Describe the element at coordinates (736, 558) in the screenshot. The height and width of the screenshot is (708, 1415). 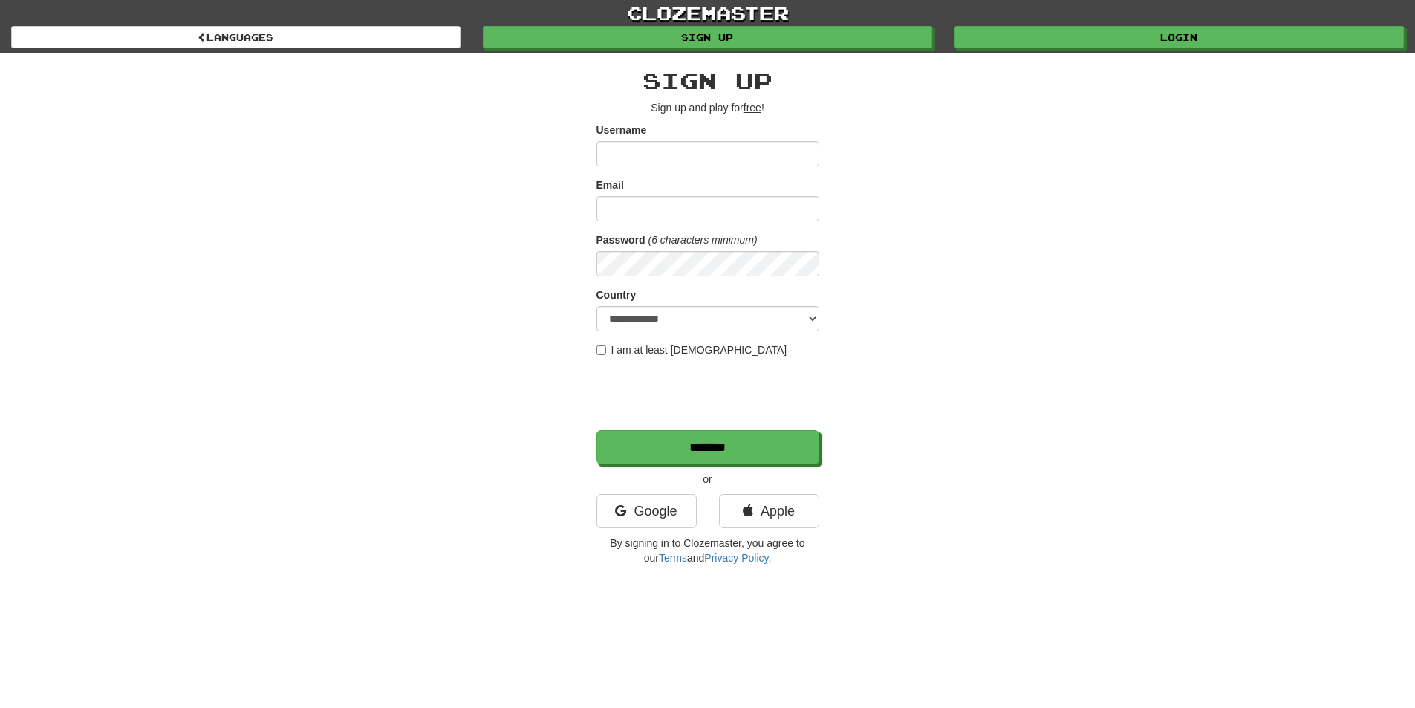
I see `a: Privacy Policy` at that location.